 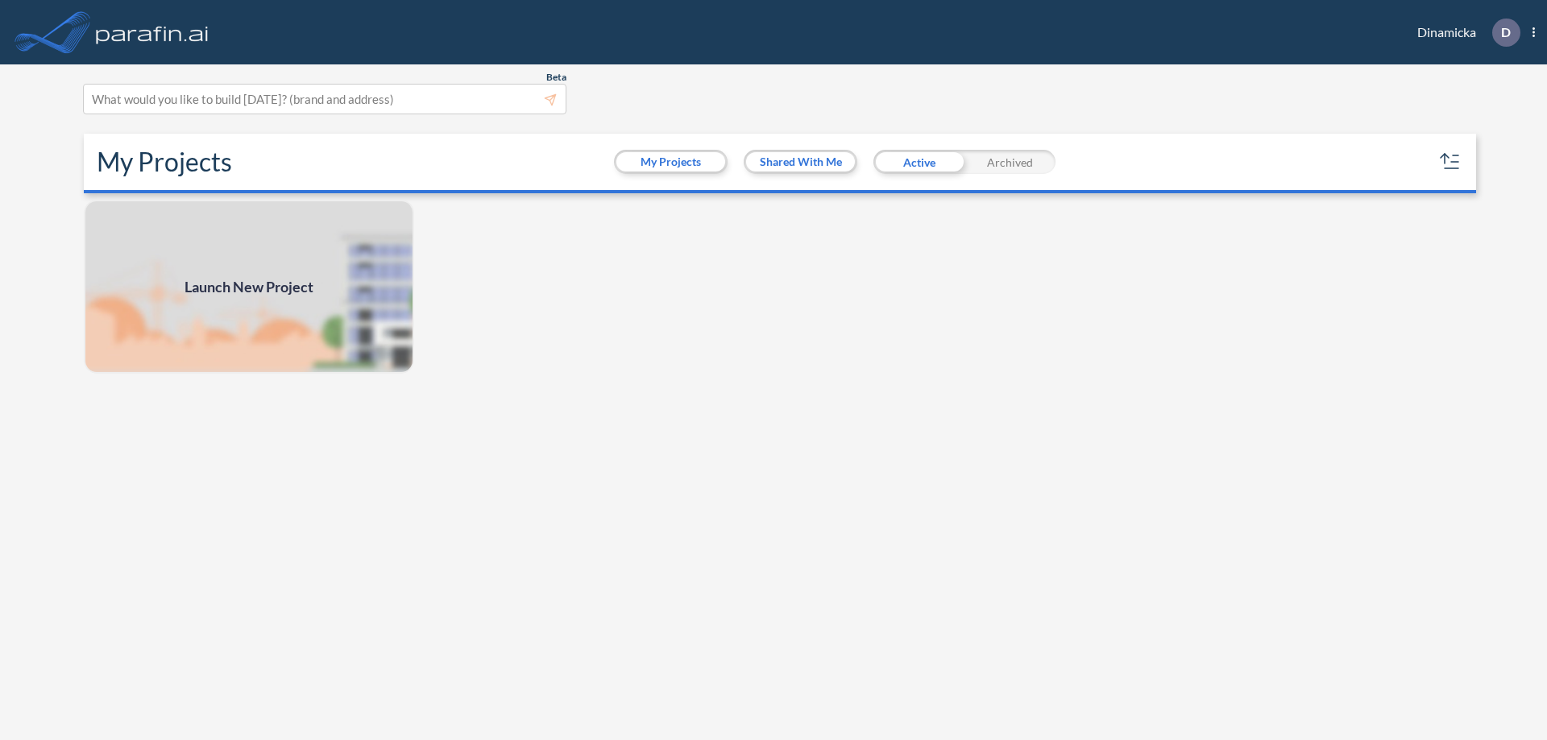 I want to click on div: Dinamicka, so click(x=1464, y=32).